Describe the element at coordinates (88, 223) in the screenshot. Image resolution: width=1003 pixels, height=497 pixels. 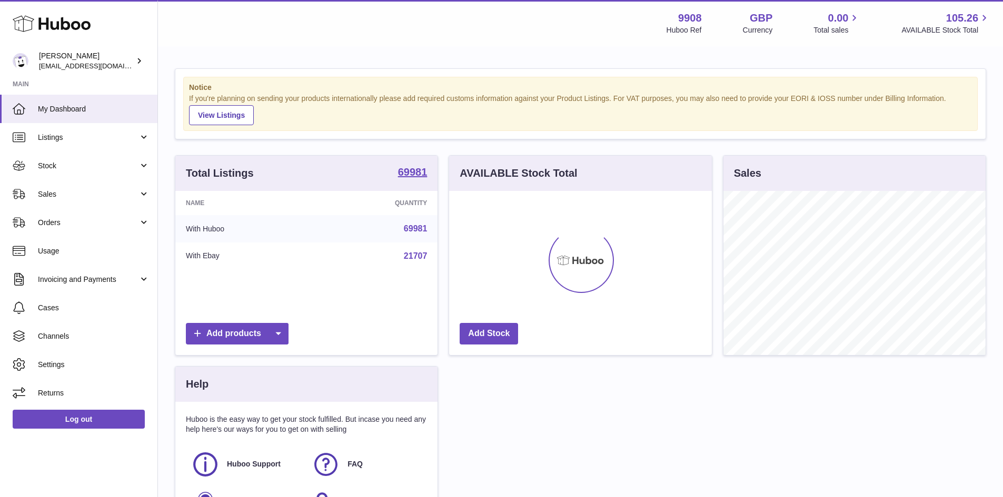
I see `span: Orders` at that location.